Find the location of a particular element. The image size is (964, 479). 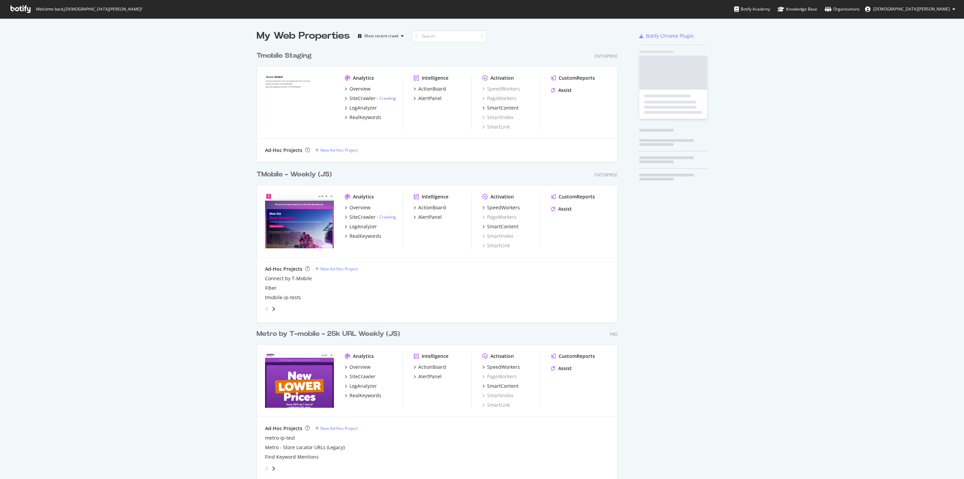

div: Metro by T-mobile - 25k URL Weekly (JS) is located at coordinates (328, 334).